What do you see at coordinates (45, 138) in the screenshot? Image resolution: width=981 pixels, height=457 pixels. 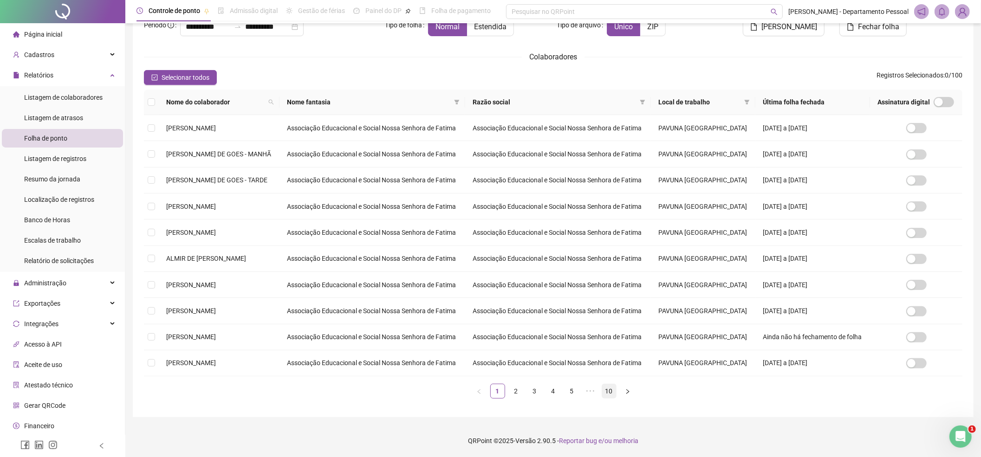 I see `span: Folha de ponto` at bounding box center [45, 138].